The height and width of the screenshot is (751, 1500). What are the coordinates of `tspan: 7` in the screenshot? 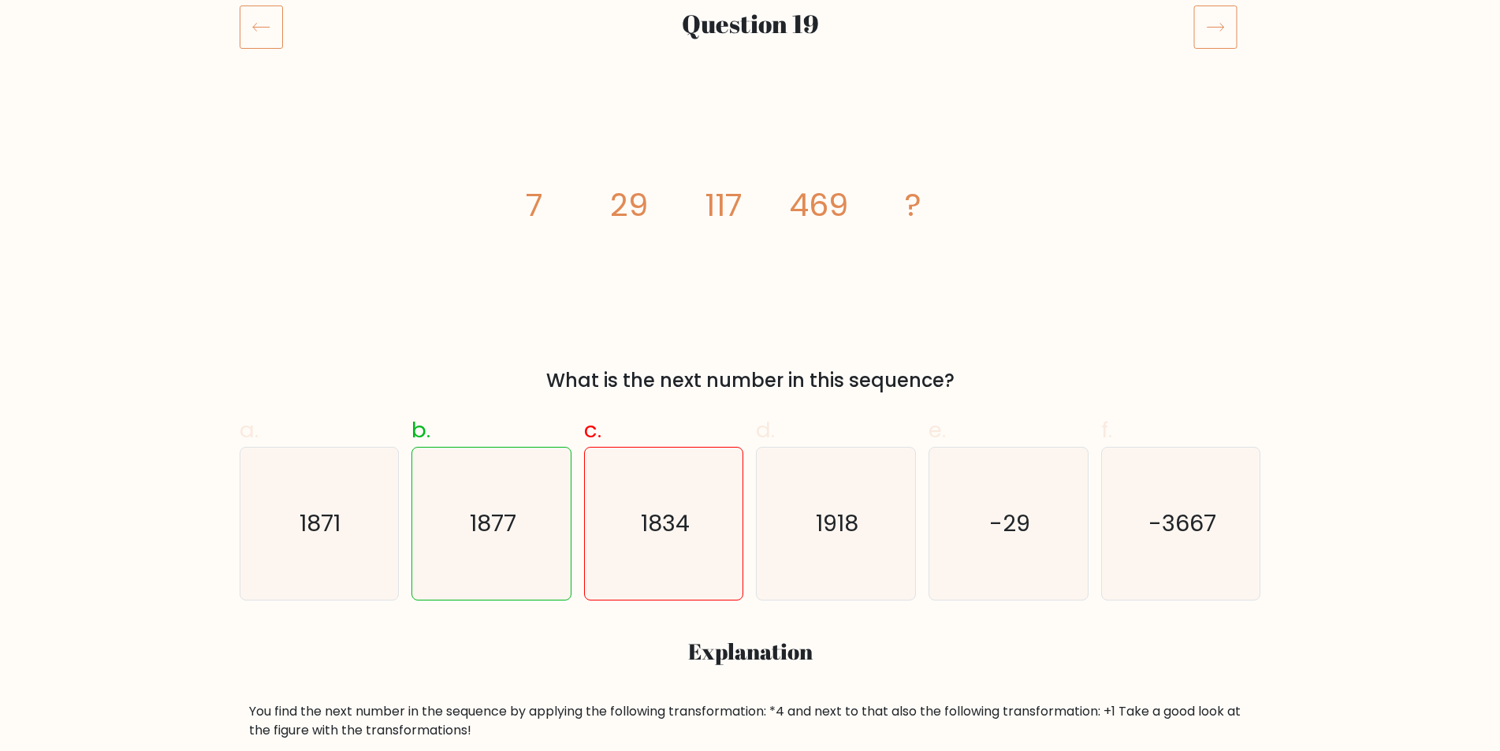 It's located at (534, 205).